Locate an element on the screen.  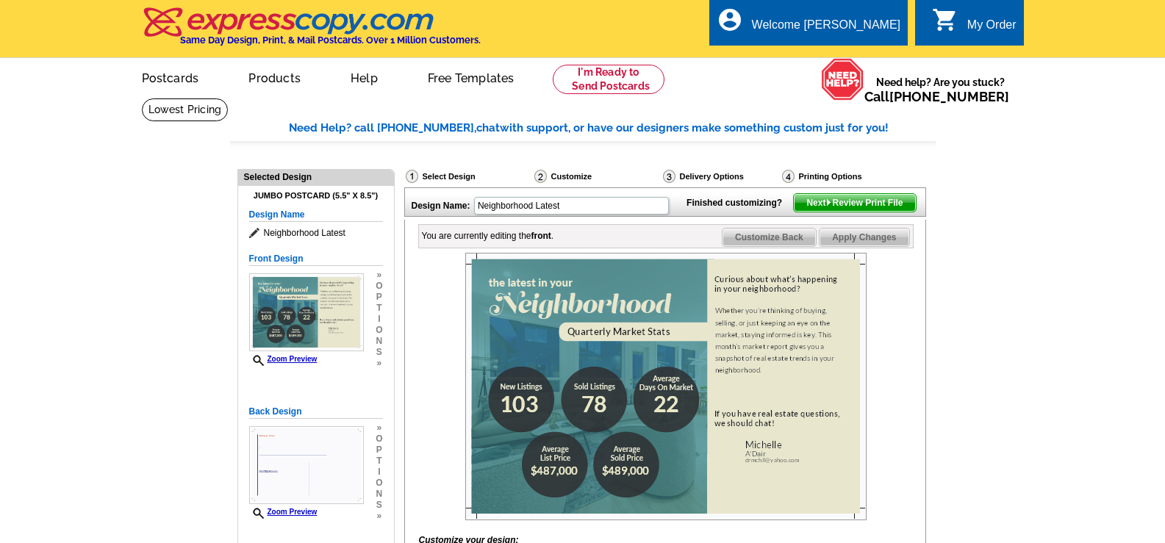
img: Printing Options & Summary is located at coordinates (788, 176).